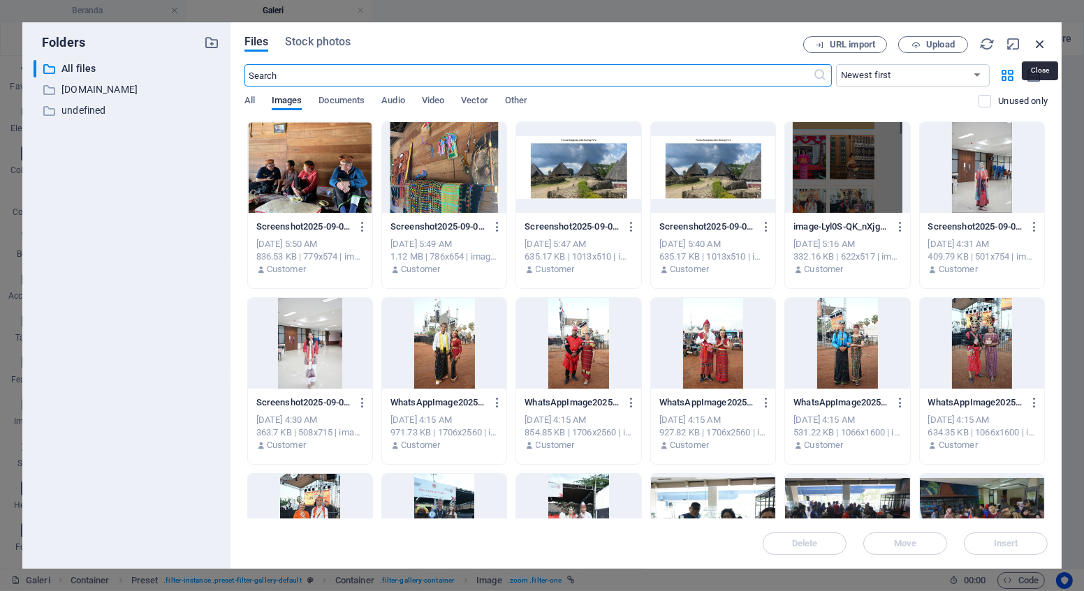 The image size is (1084, 591). What do you see at coordinates (126, 110) in the screenshot?
I see `div: undefined` at bounding box center [126, 110].